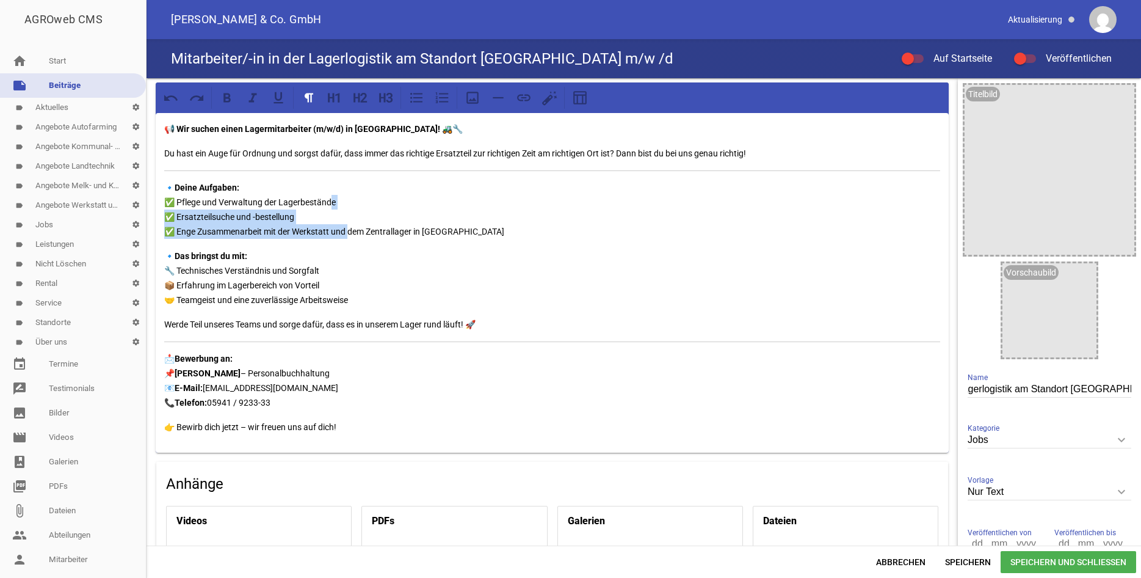  I want to click on h4: Videos, so click(192, 521).